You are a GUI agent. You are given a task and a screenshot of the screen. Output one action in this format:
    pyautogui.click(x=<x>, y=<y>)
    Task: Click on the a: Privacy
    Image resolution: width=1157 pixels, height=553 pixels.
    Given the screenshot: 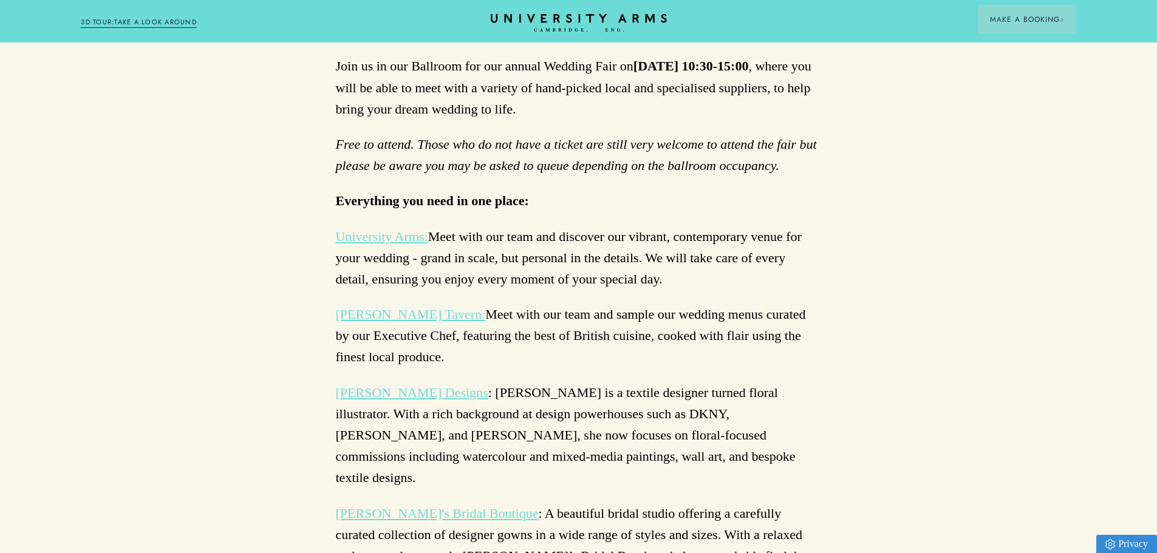 What is the action you would take?
    pyautogui.click(x=1127, y=544)
    